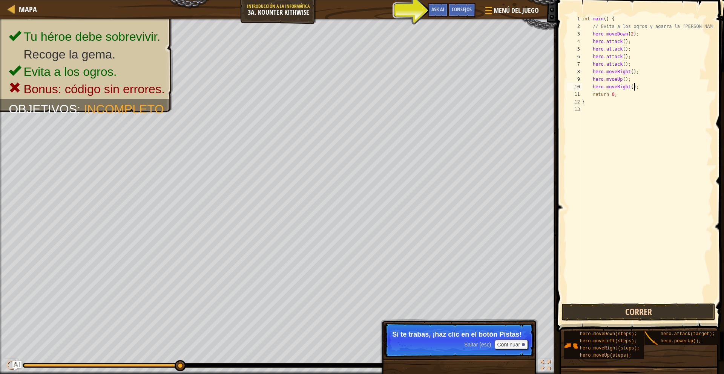 Image resolution: width=724 pixels, height=374 pixels. Describe the element at coordinates (610, 348) in the screenshot. I see `span: hero.moveRight(steps);` at that location.